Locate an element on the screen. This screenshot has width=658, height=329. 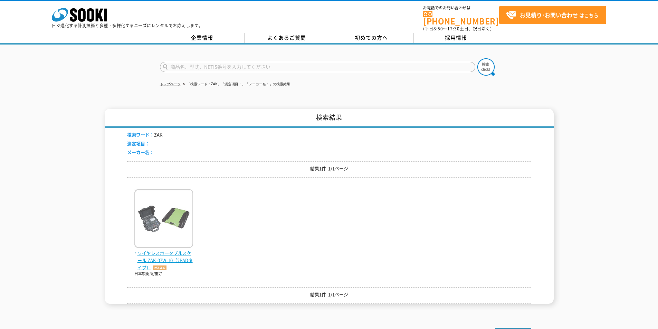
img: ZAK-07W-10（2PADタイプ） is located at coordinates (164, 219).